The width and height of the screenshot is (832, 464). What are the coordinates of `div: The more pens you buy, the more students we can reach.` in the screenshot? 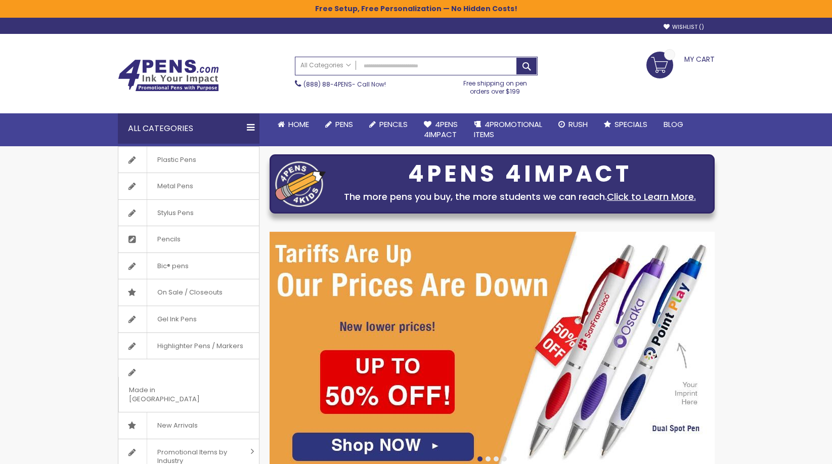 It's located at (520, 197).